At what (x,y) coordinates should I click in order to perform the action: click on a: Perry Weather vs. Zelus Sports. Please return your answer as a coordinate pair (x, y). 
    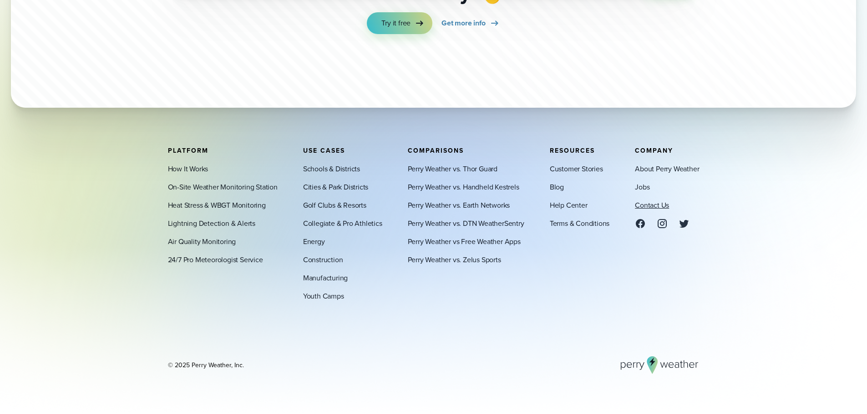
    Looking at the image, I should click on (454, 260).